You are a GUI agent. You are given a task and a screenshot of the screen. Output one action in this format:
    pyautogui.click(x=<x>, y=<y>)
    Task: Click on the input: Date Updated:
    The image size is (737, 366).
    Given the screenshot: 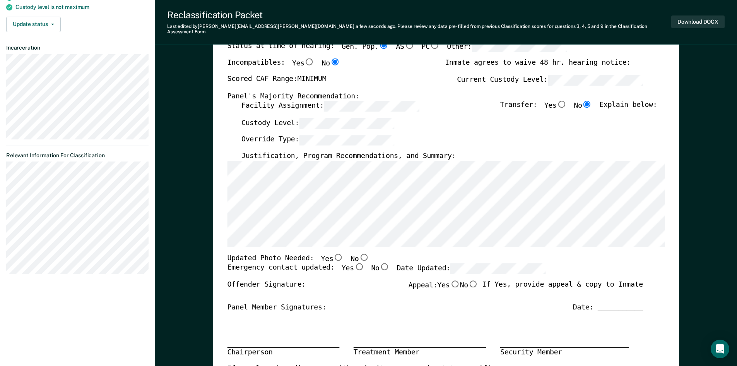 What is the action you would take?
    pyautogui.click(x=498, y=269)
    